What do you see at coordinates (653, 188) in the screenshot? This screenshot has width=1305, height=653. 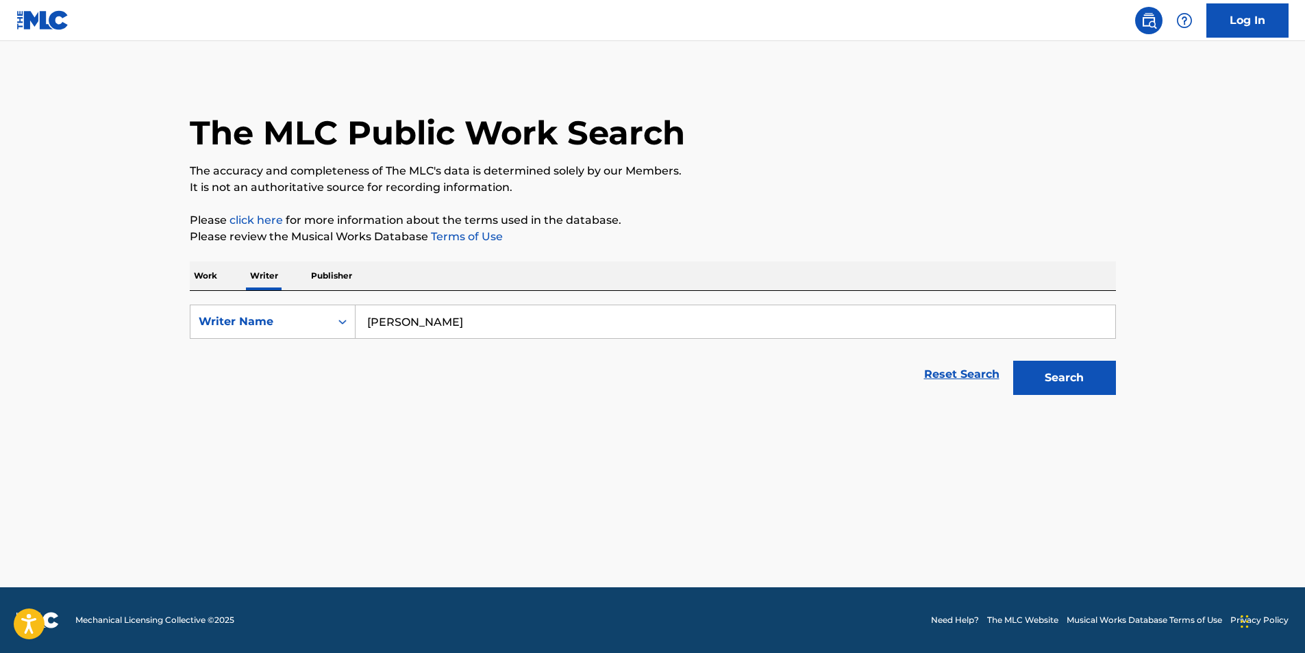 I see `p: It is not an authoritative source for recording information.` at bounding box center [653, 188].